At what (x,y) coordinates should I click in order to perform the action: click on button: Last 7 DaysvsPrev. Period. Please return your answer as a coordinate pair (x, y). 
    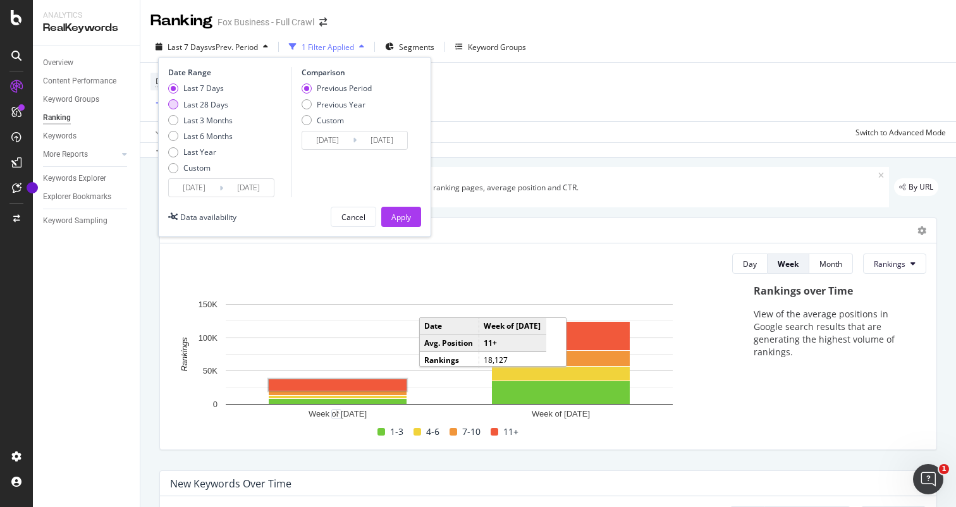
    Looking at the image, I should click on (212, 47).